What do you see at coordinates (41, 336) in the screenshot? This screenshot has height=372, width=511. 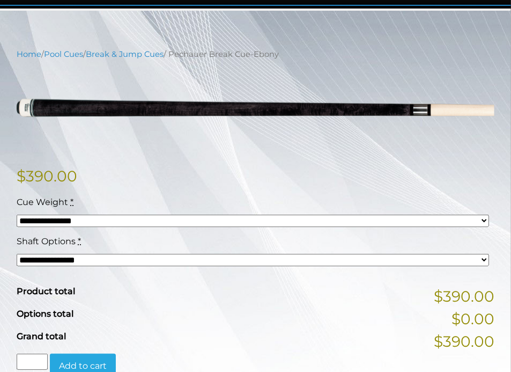 I see `span: Grand total` at bounding box center [41, 336].